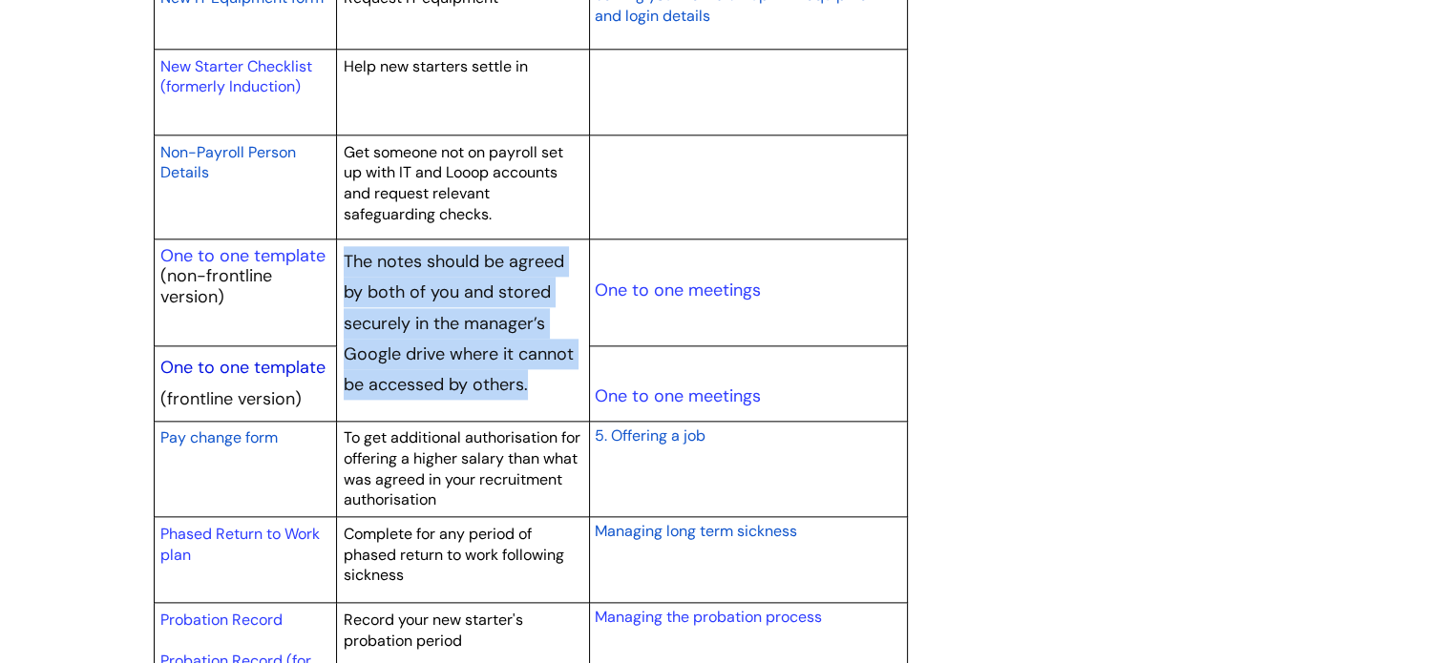  Describe the element at coordinates (236, 76) in the screenshot. I see `a: New Starter Checklist (formerly Induction)` at that location.